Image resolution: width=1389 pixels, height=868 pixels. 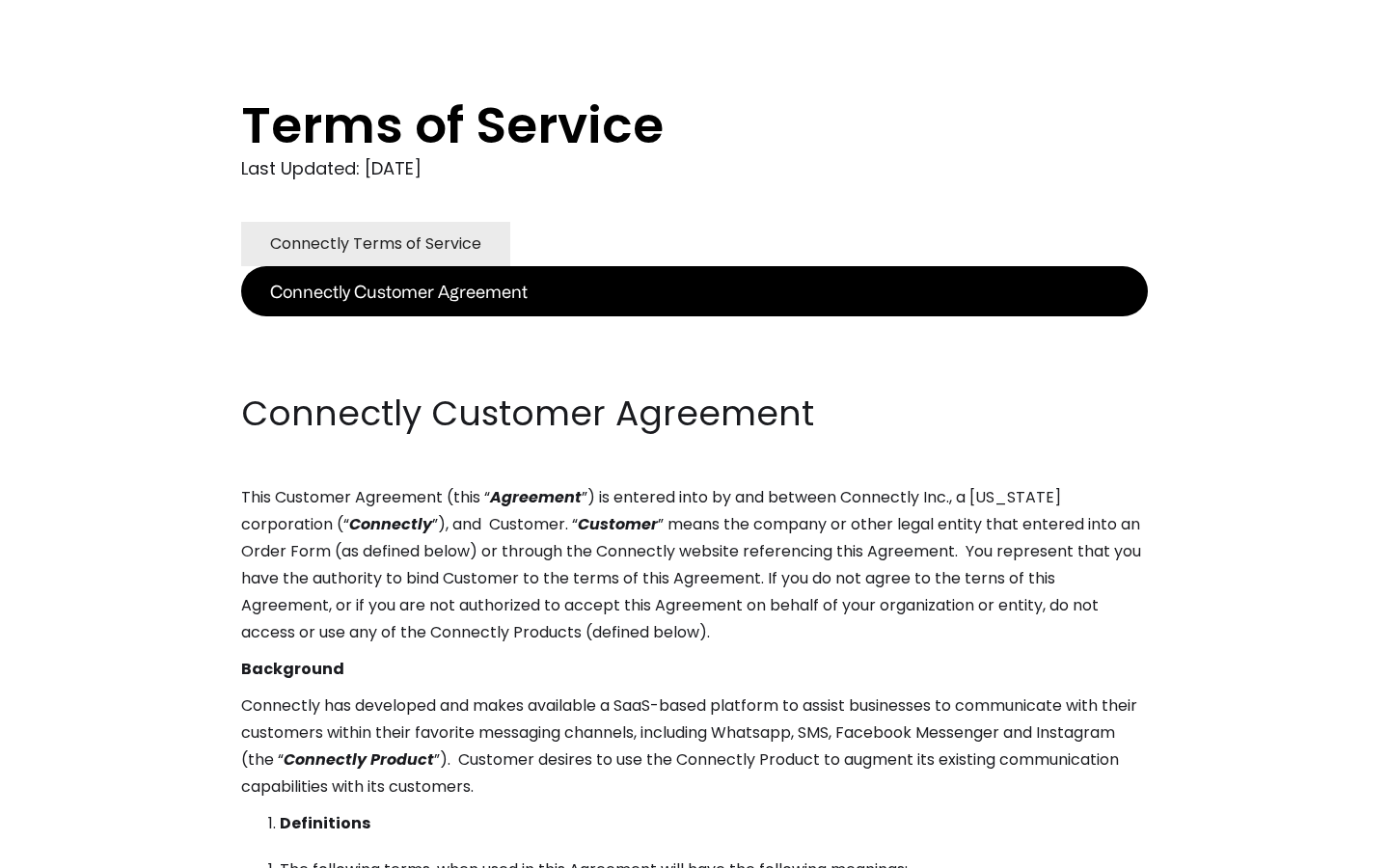 What do you see at coordinates (536, 497) in the screenshot?
I see `em: Agreement` at bounding box center [536, 497].